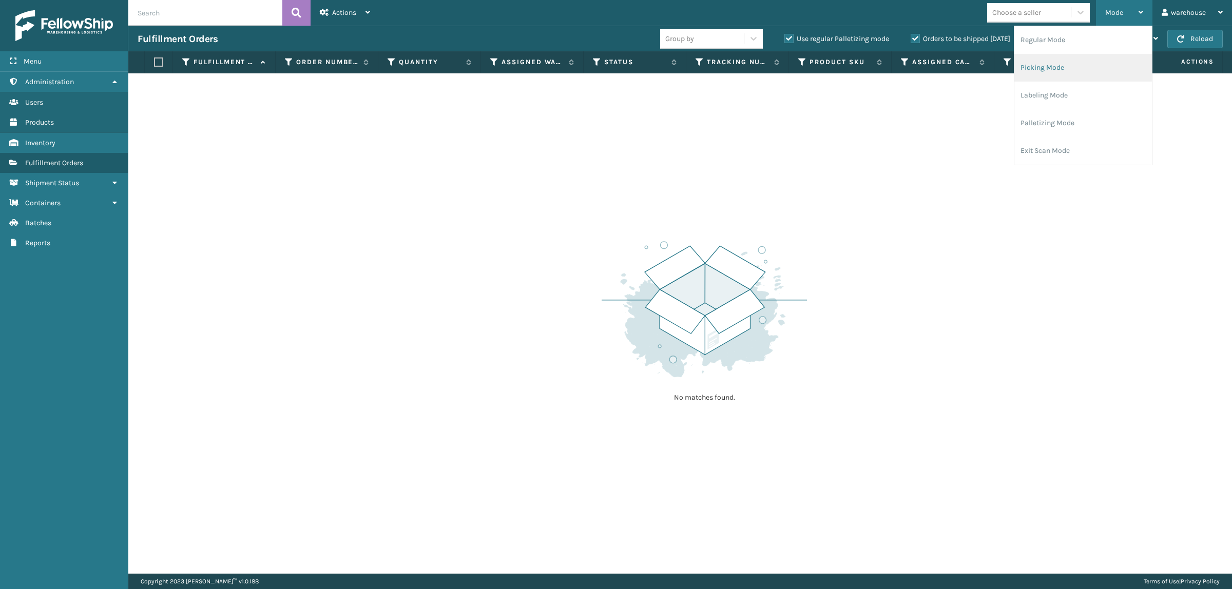  What do you see at coordinates (54, 163) in the screenshot?
I see `span: Fulfillment Orders` at bounding box center [54, 163].